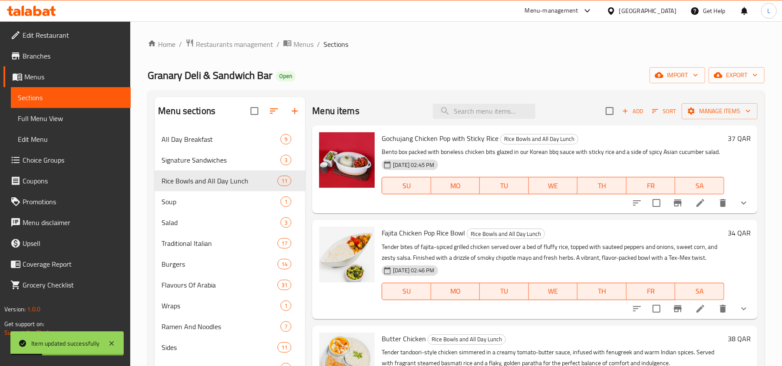 The width and height of the screenshot is (782, 366). I want to click on svg: Show Choices, so click(744, 309).